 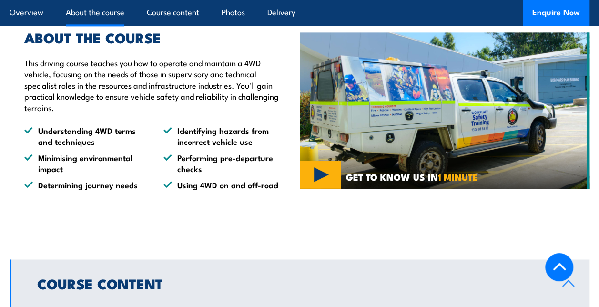 I want to click on h2: ABOUT THE COURSE, so click(x=155, y=37).